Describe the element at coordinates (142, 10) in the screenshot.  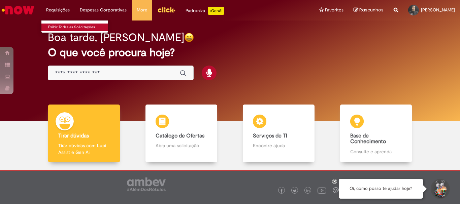
I see `span: More` at that location.